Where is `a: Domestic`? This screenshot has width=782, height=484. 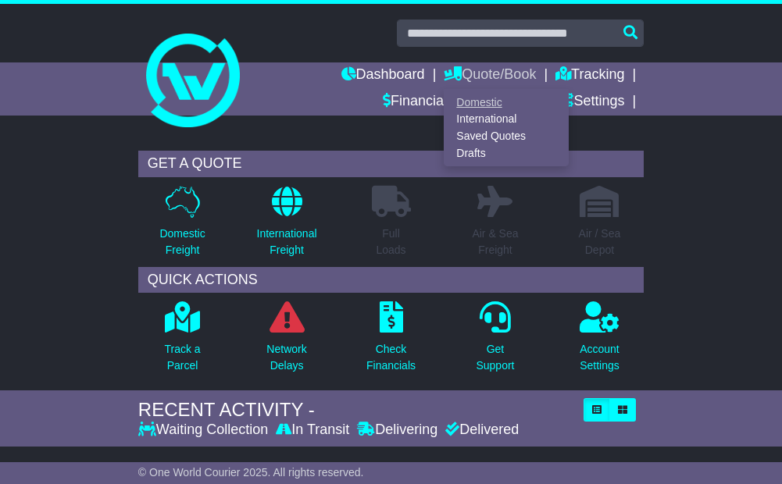 a: Domestic is located at coordinates (506, 102).